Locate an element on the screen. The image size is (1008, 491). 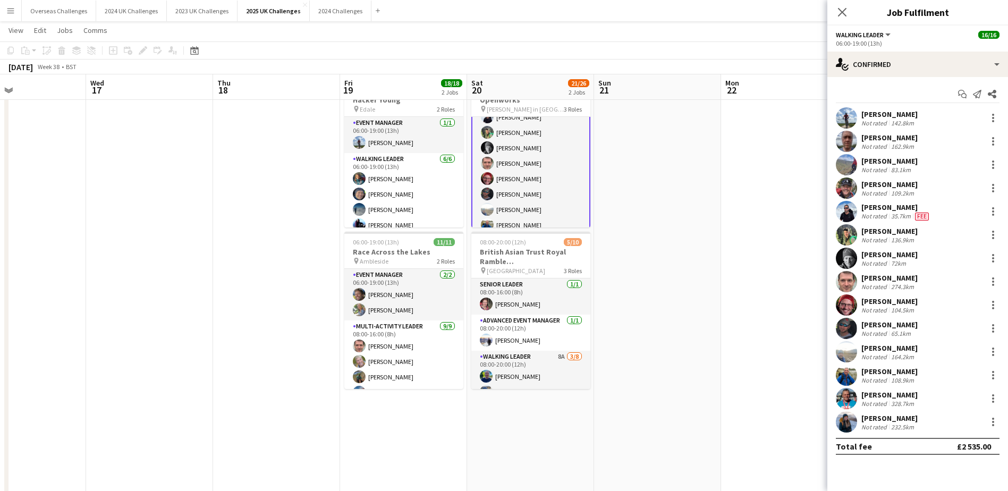
span: 18/18 is located at coordinates (452, 83).